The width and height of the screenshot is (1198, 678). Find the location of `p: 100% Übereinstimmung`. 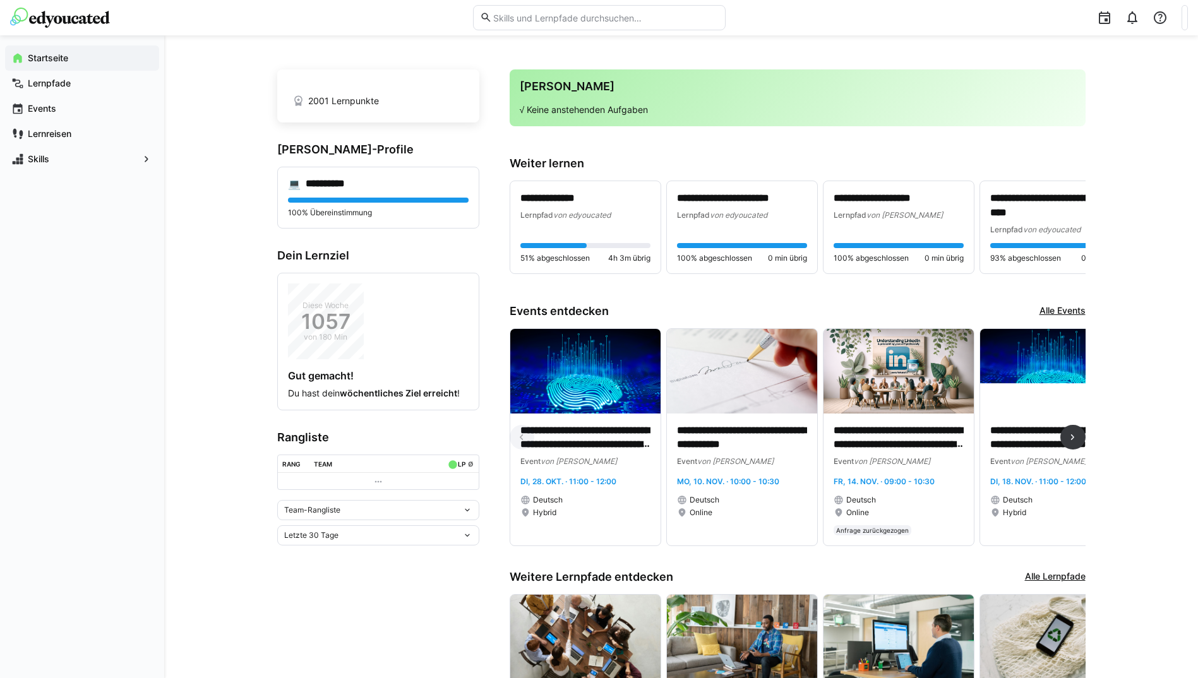

p: 100% Übereinstimmung is located at coordinates (378, 213).